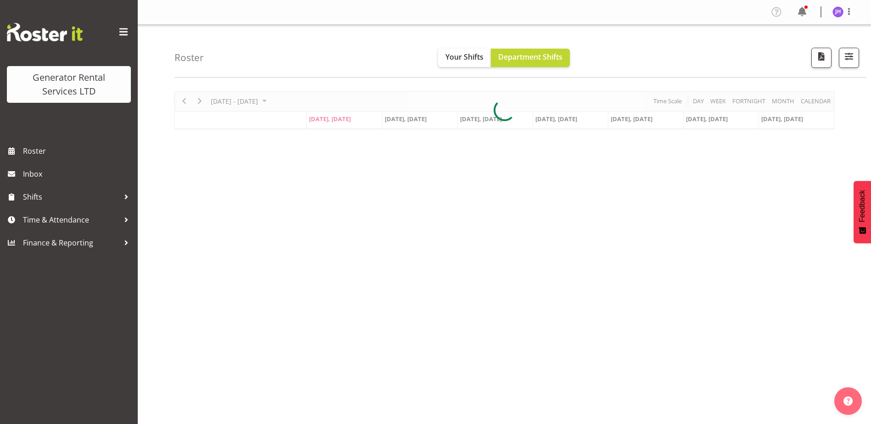 The height and width of the screenshot is (424, 871). Describe the element at coordinates (71, 220) in the screenshot. I see `span: Time & Attendance` at that location.